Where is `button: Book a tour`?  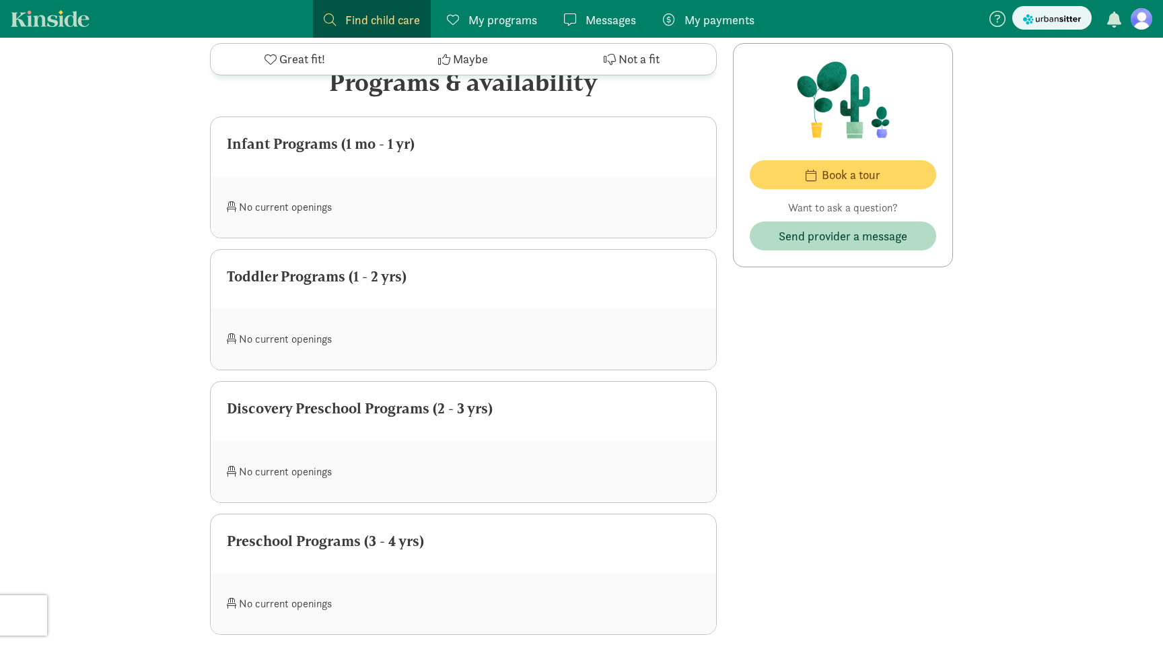 button: Book a tour is located at coordinates (843, 174).